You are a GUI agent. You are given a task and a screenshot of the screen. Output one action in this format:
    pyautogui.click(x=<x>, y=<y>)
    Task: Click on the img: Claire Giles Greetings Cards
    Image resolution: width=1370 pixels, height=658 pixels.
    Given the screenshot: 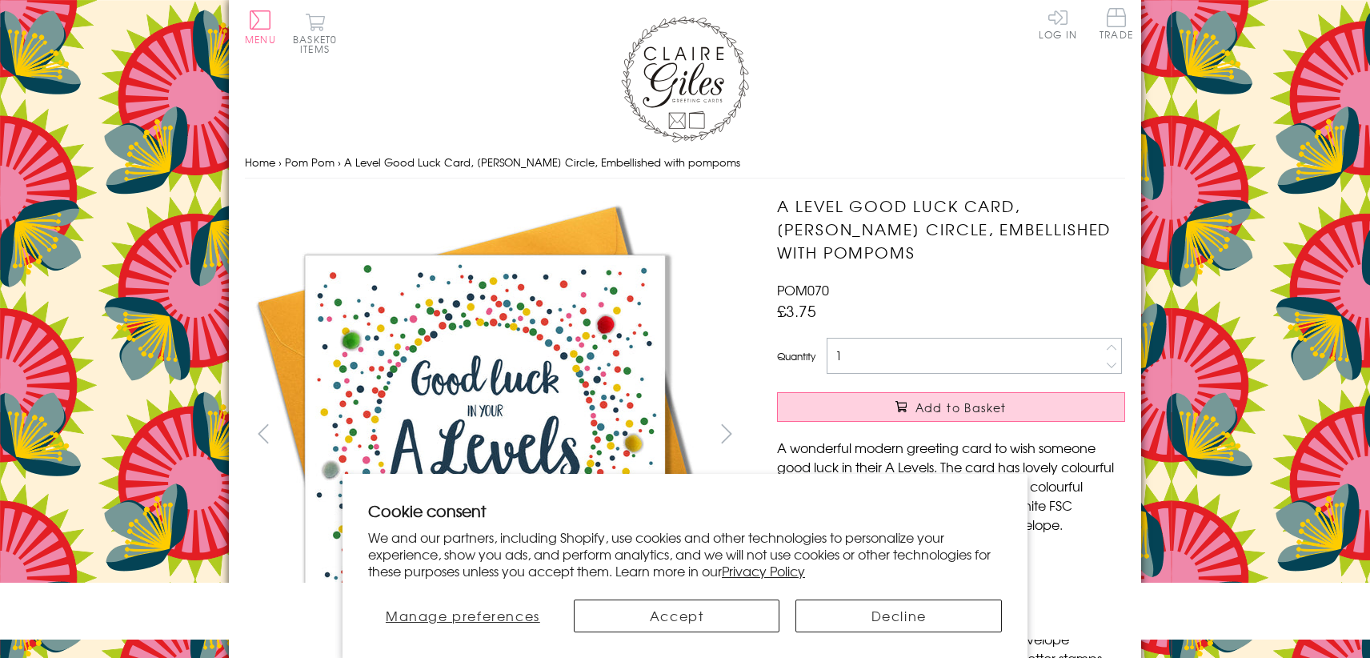 What is the action you would take?
    pyautogui.click(x=685, y=79)
    